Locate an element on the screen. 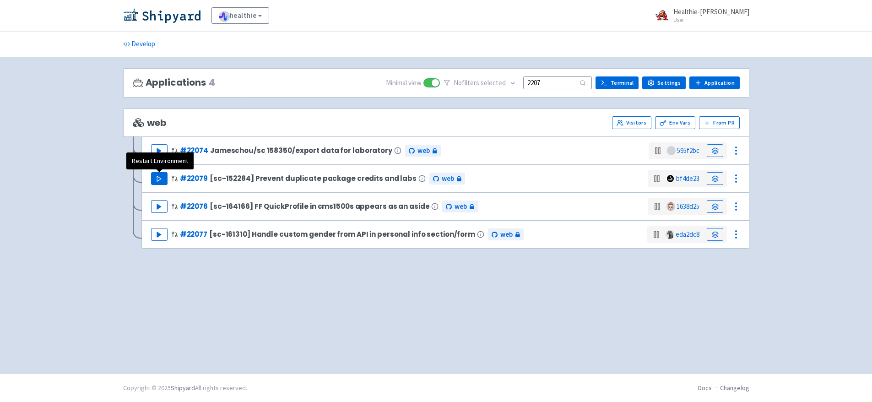 The height and width of the screenshot is (402, 872). a: #22079 is located at coordinates (194, 178).